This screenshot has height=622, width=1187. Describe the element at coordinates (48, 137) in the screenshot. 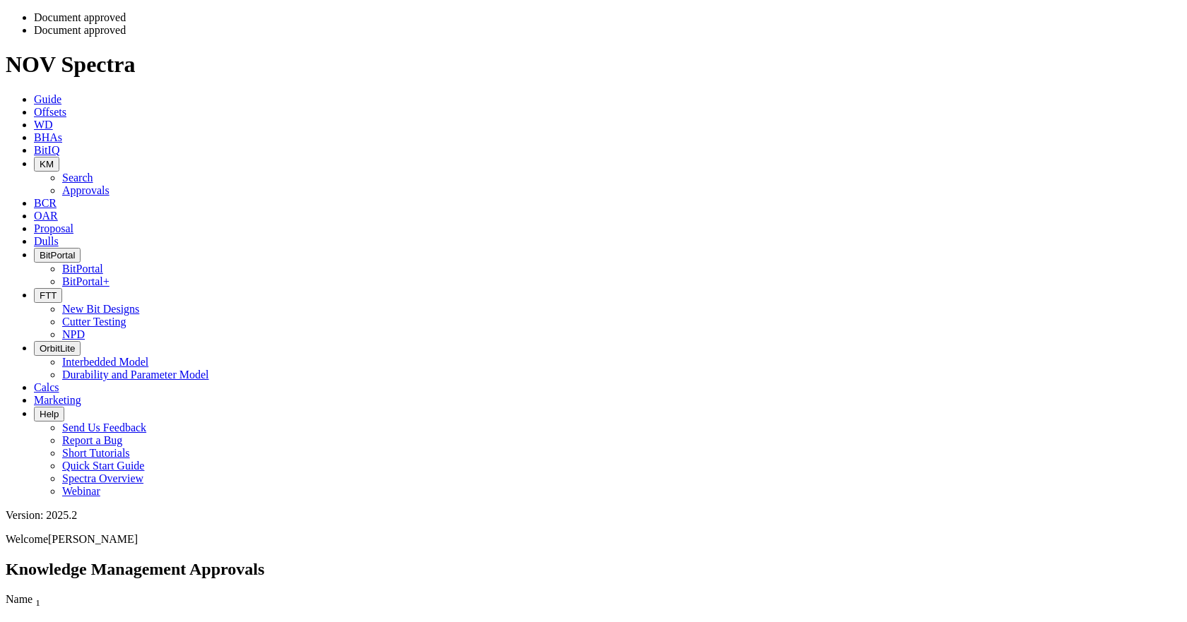

I see `a: BHAs` at that location.